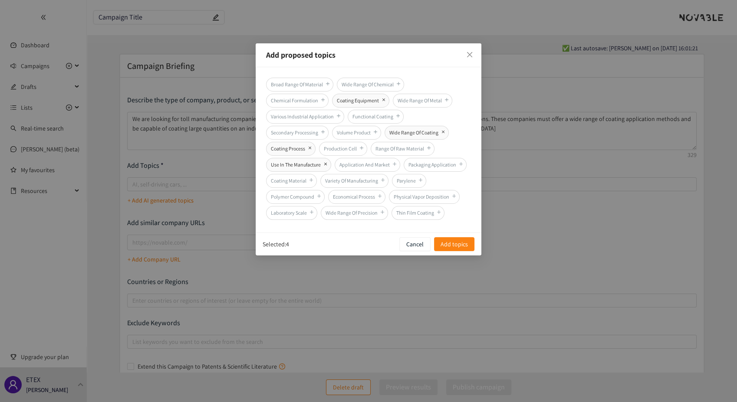 The width and height of the screenshot is (737, 402). I want to click on span: Wide Range Of Precision, so click(354, 213).